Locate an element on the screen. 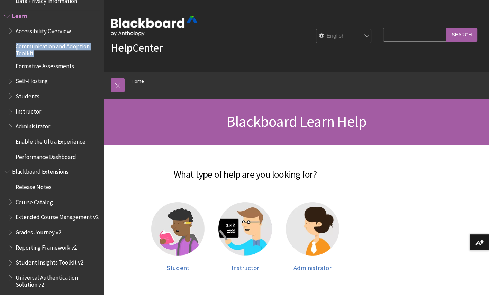  a: Administrator help Administrator is located at coordinates (312, 237).